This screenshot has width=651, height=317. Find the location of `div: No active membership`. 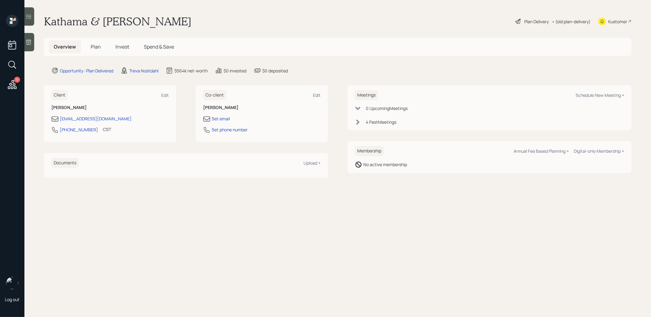

div: No active membership is located at coordinates (385, 164).